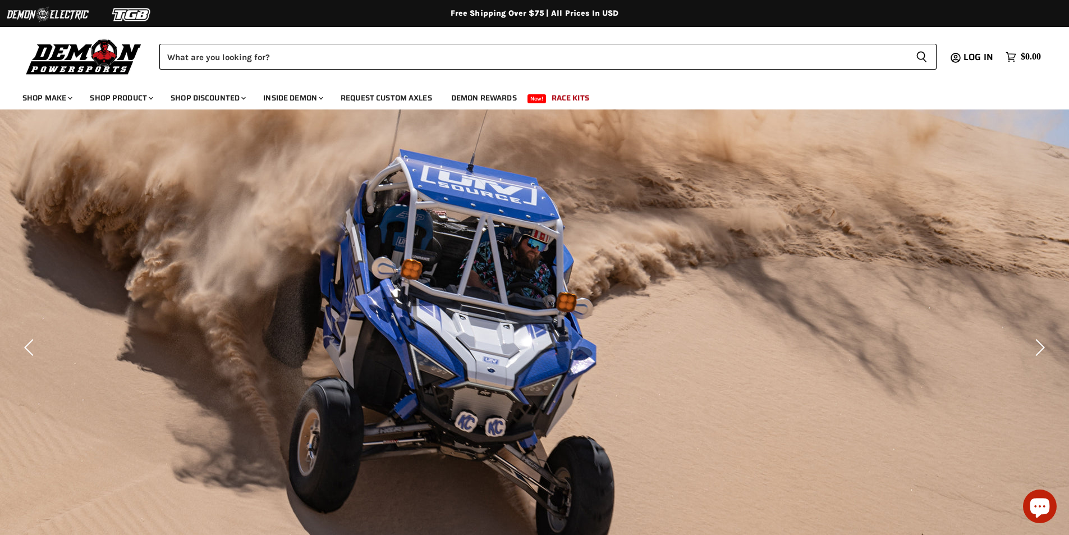 This screenshot has height=535, width=1069. Describe the element at coordinates (31, 347) in the screenshot. I see `button: Previous` at that location.